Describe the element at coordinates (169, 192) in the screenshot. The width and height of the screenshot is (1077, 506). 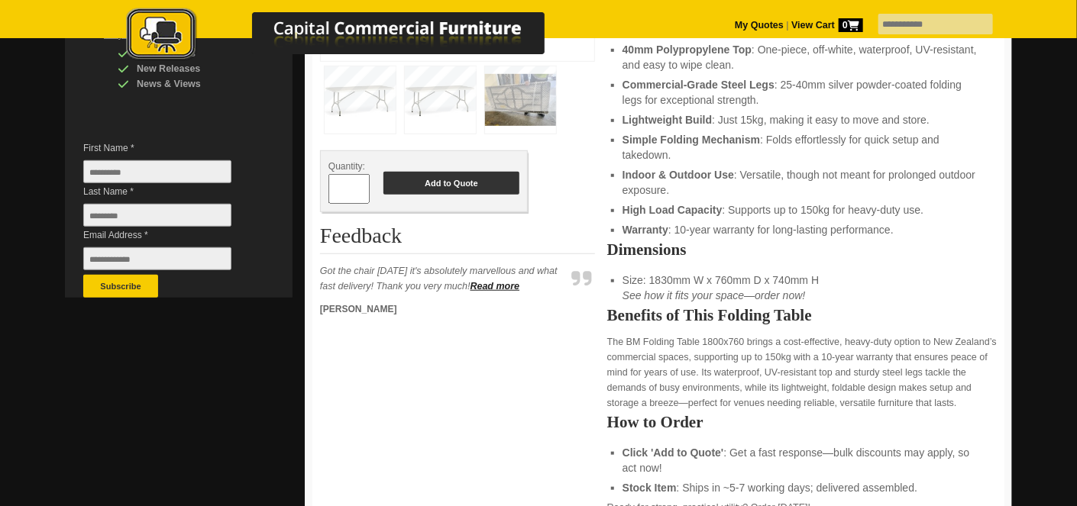
I see `span: Last Name *` at that location.